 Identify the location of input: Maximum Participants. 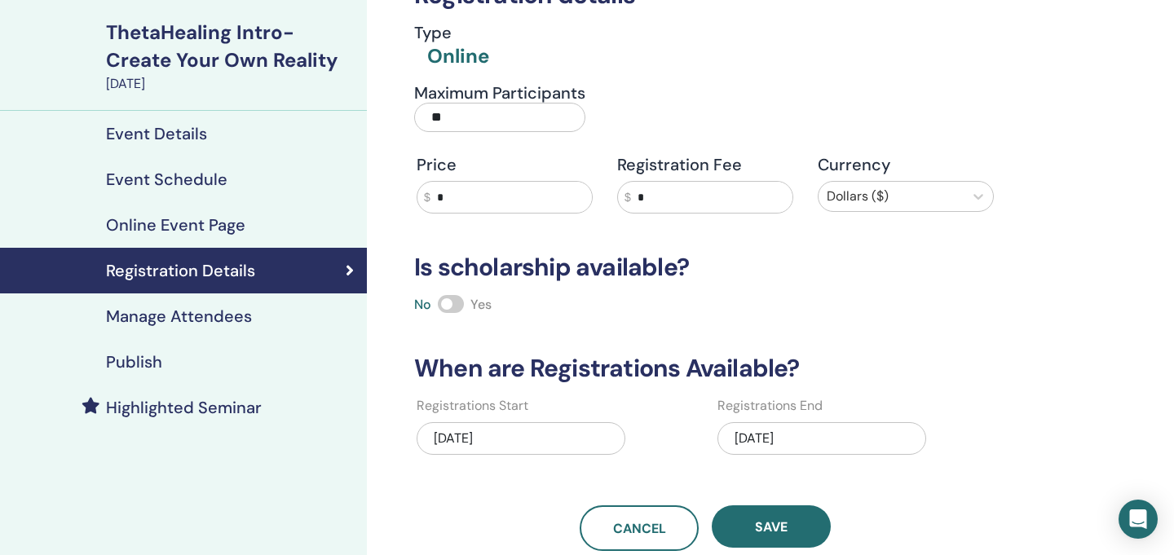
(500, 117).